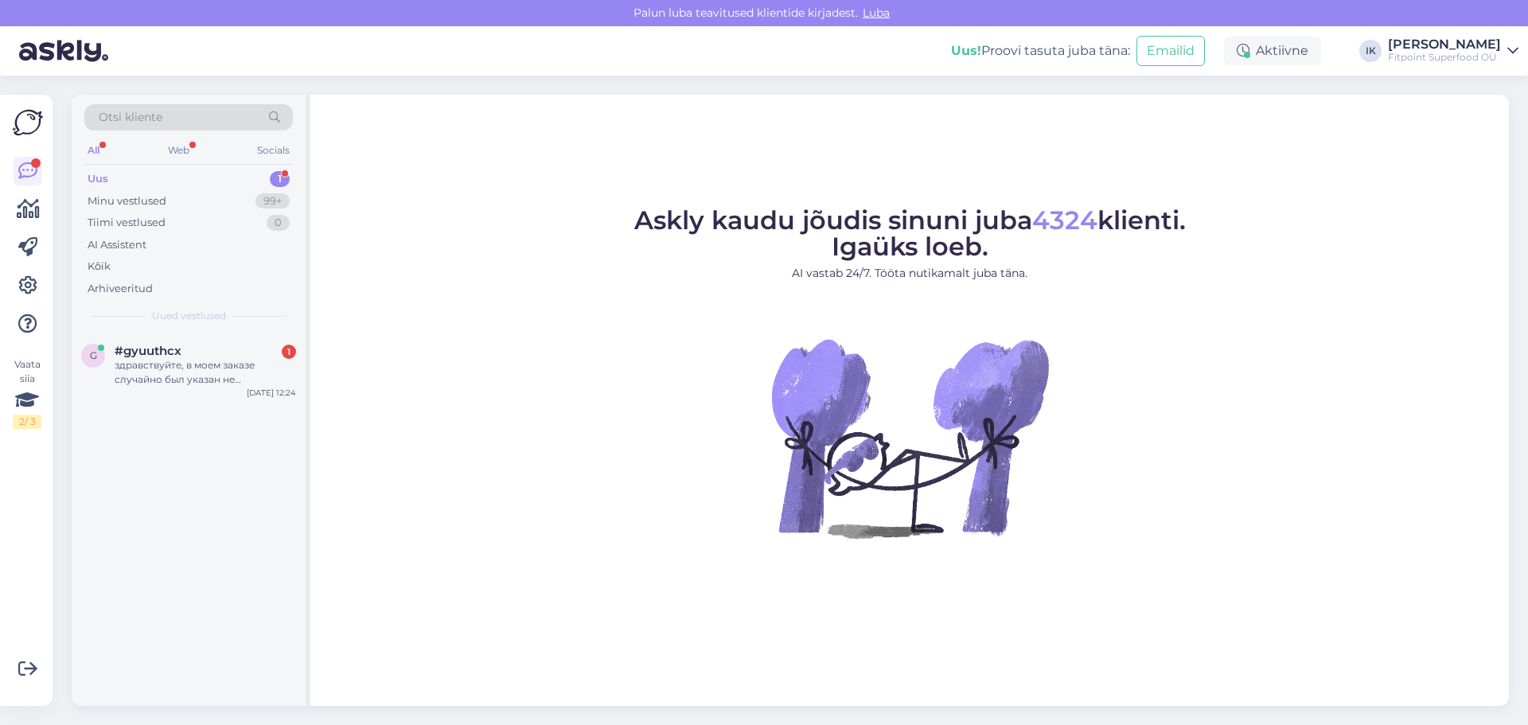 The height and width of the screenshot is (725, 1528). Describe the element at coordinates (205, 372) in the screenshot. I see `div: здравствуйте, в моем заказе случайно был указан не правильный номер` at that location.